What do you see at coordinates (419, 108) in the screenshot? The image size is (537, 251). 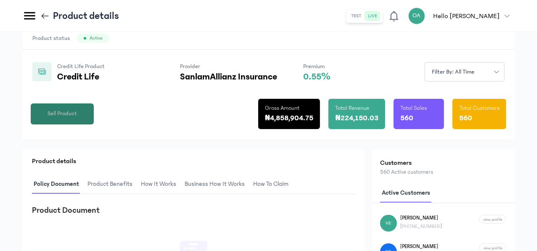 I see `p: Total Sales` at bounding box center [419, 108].